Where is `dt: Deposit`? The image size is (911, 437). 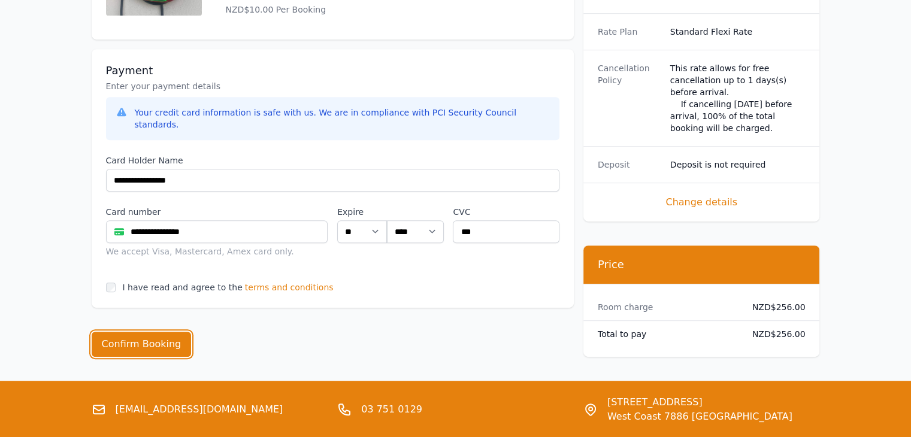 dt: Deposit is located at coordinates (629, 165).